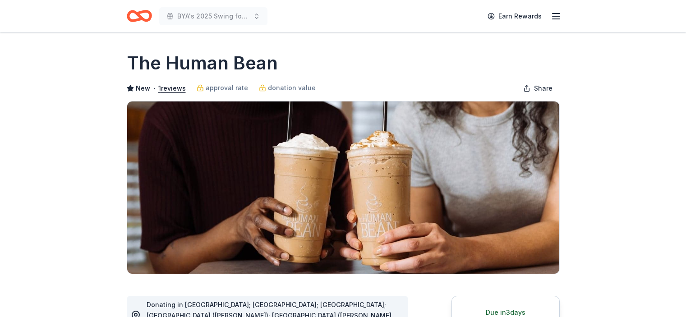  Describe the element at coordinates (202, 63) in the screenshot. I see `h1: The Human Bean` at that location.